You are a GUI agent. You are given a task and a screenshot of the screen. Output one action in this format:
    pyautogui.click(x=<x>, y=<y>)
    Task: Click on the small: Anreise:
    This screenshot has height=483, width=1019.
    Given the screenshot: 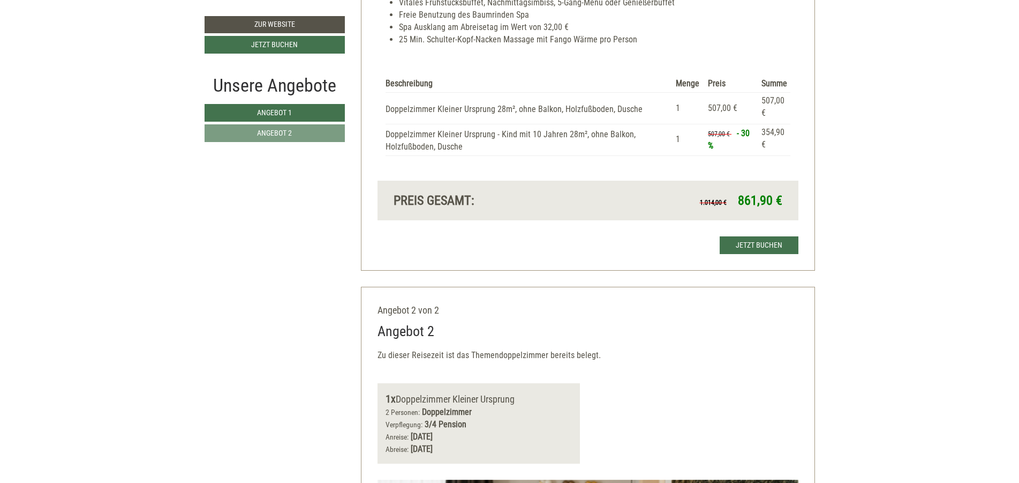 What is the action you would take?
    pyautogui.click(x=397, y=437)
    